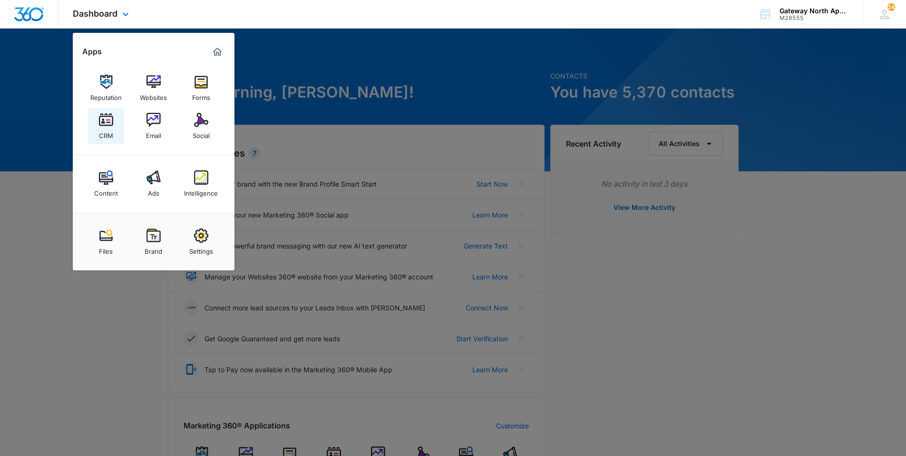  Describe the element at coordinates (815, 18) in the screenshot. I see `div: account id` at that location.